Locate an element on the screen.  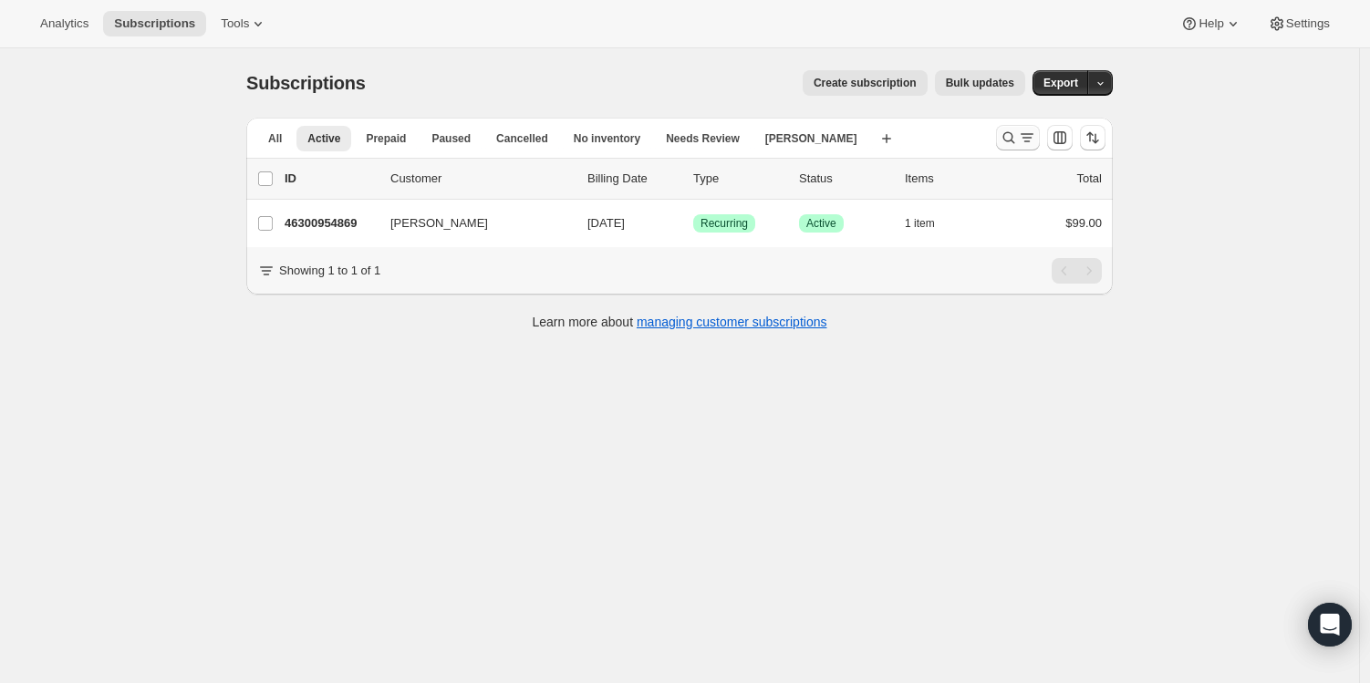
button: Export is located at coordinates (1061, 83).